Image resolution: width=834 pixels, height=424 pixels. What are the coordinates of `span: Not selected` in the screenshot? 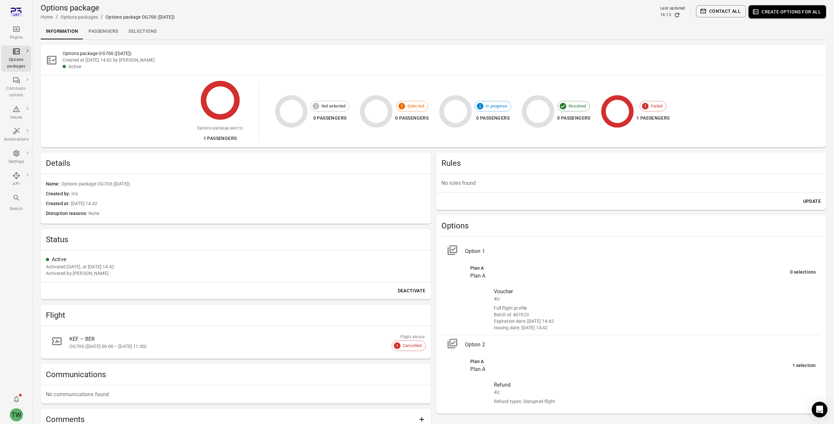 It's located at (333, 106).